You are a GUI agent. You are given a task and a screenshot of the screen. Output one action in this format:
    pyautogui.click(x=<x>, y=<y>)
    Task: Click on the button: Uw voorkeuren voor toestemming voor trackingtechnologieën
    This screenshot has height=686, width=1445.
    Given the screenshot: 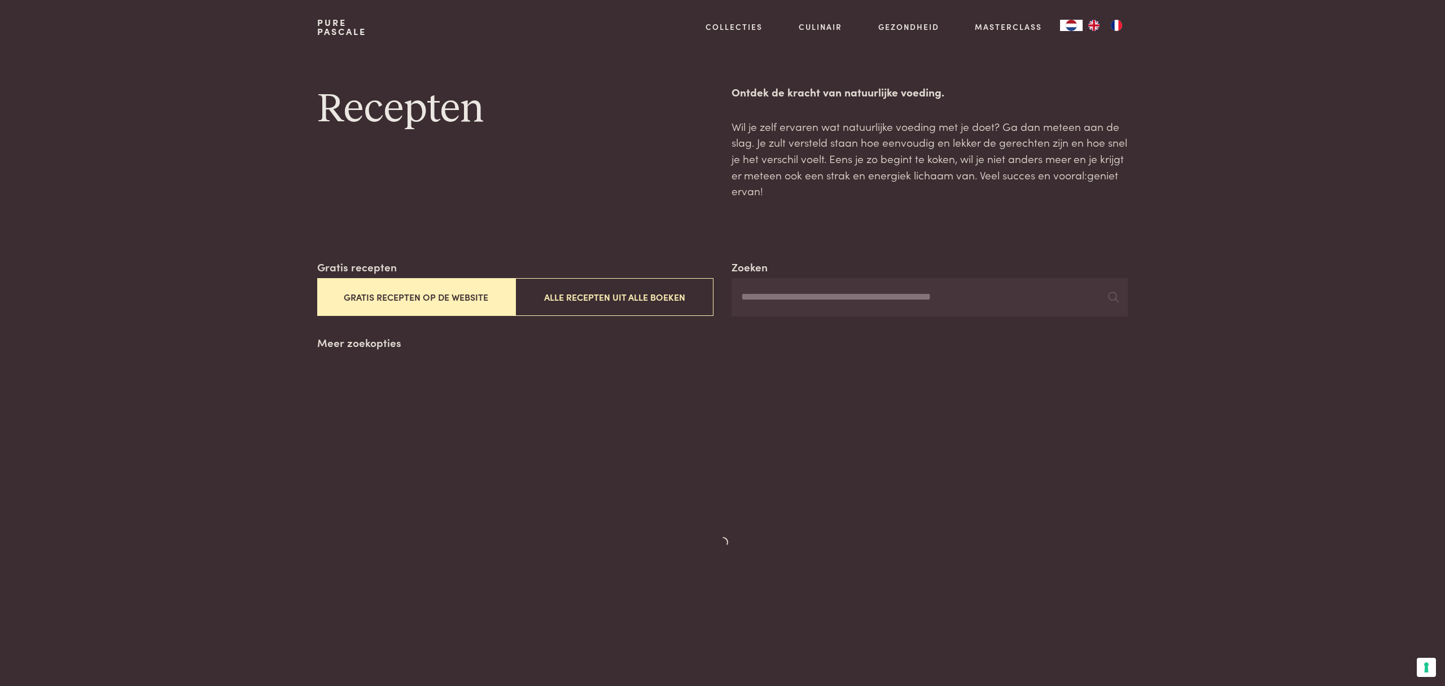 What is the action you would take?
    pyautogui.click(x=1426, y=668)
    